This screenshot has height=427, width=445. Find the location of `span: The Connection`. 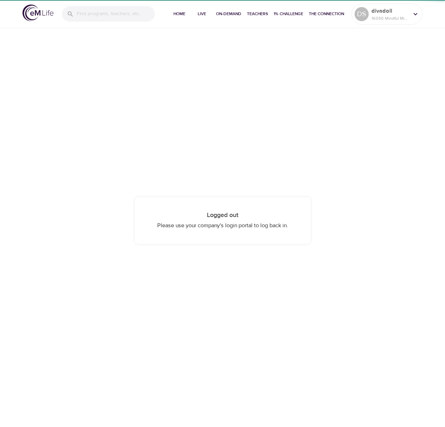

span: The Connection is located at coordinates (327, 14).